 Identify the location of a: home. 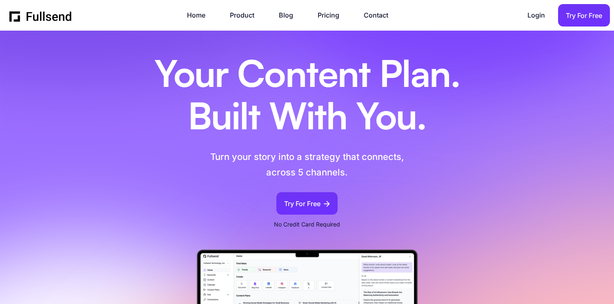
(41, 16).